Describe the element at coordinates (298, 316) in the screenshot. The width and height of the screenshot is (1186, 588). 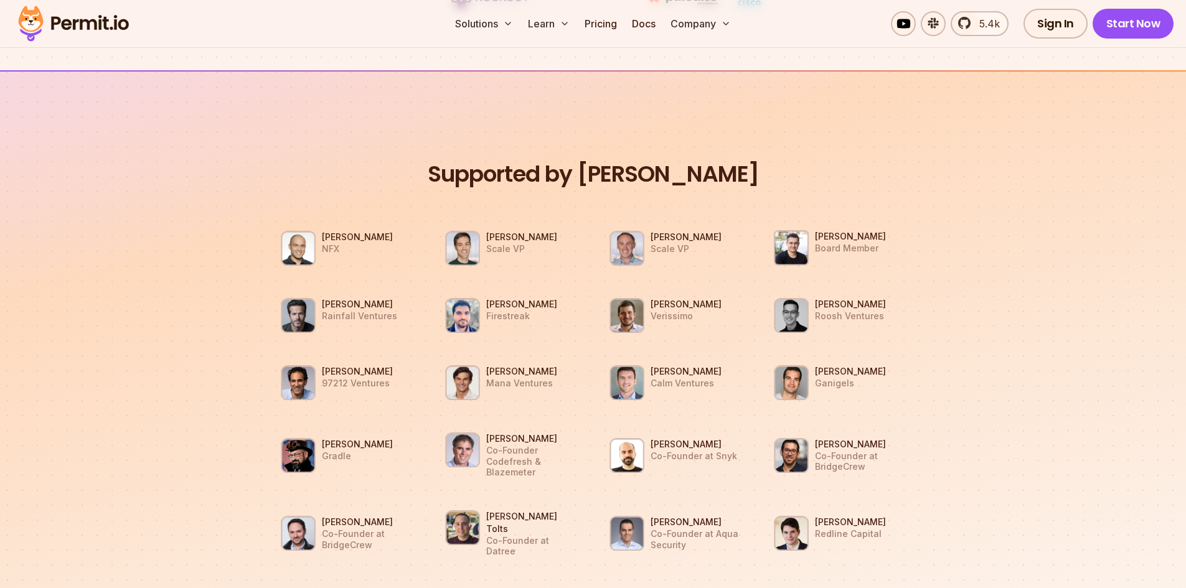
I see `img: Ron Rofe Rainfall Ventures` at that location.